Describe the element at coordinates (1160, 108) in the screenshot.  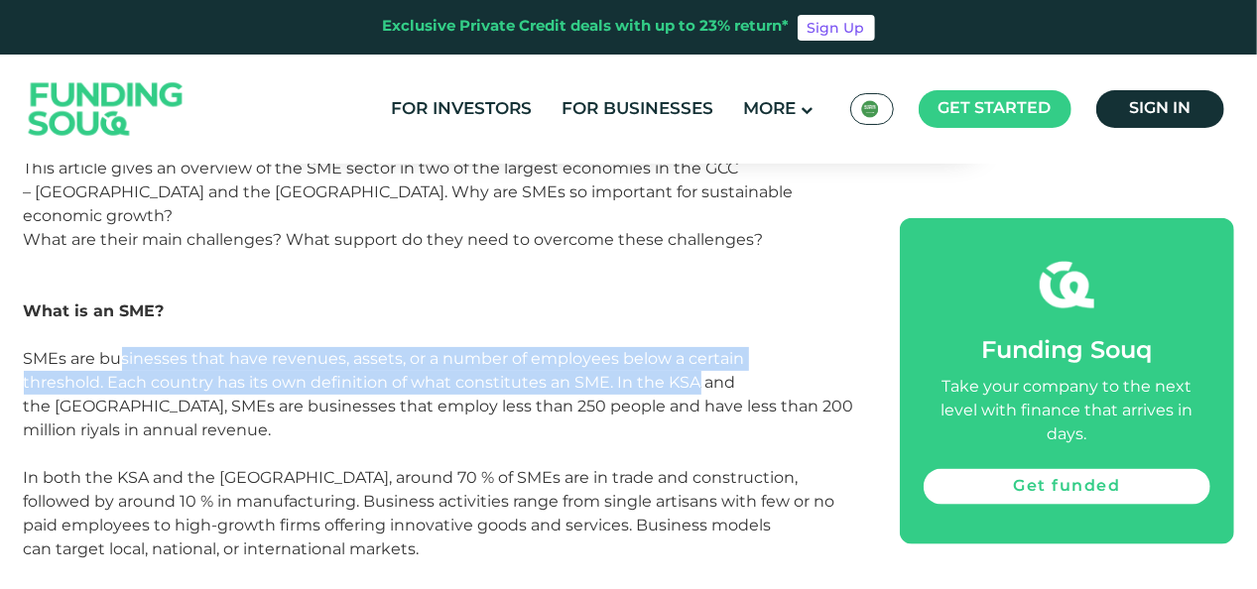
I see `span: Sign in` at that location.